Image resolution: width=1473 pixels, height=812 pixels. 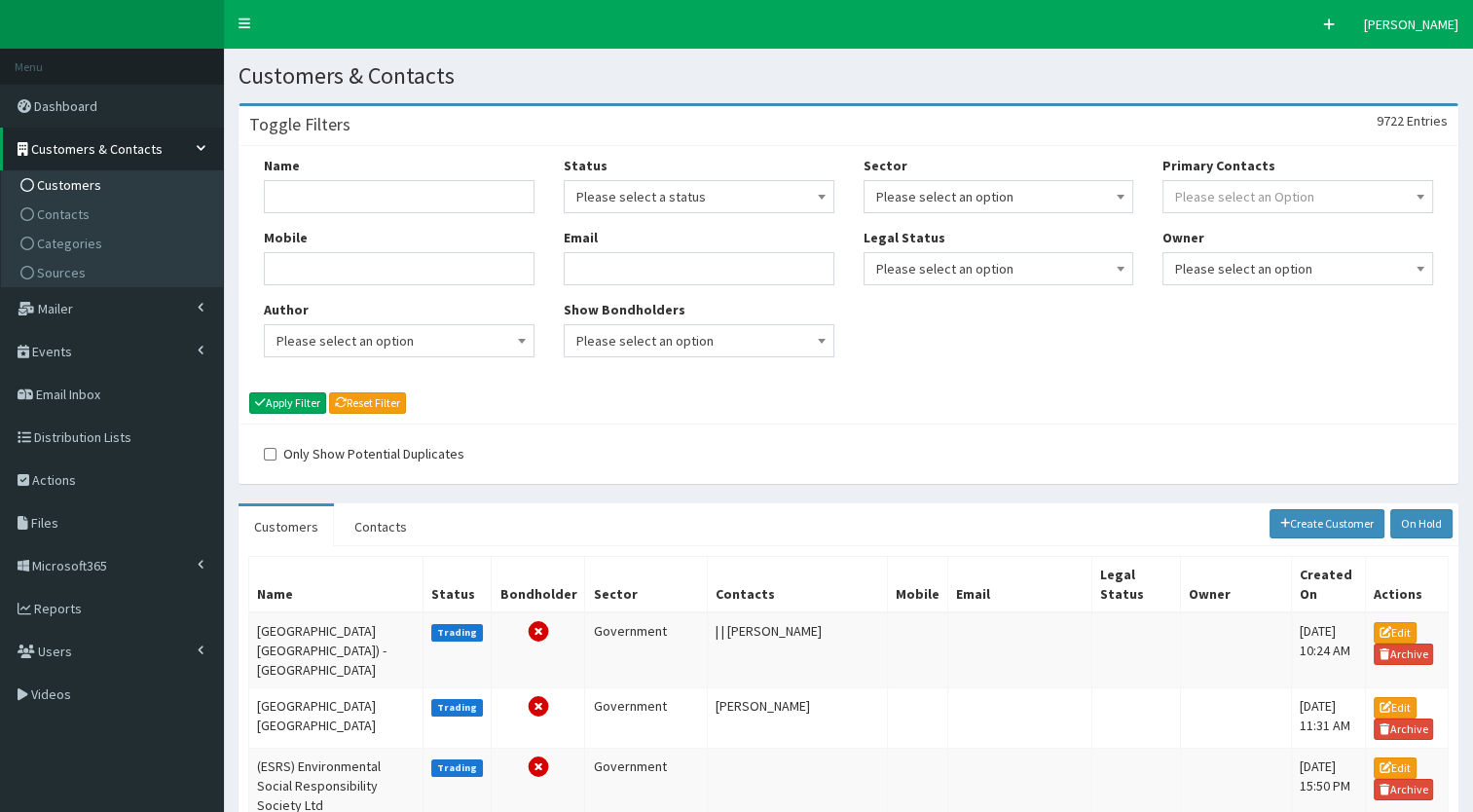 I want to click on span: Customers, so click(x=69, y=185).